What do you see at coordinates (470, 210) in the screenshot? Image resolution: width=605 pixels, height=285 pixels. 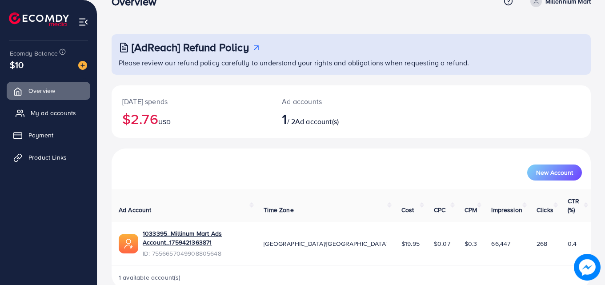 I see `span: CPM` at bounding box center [470, 210].